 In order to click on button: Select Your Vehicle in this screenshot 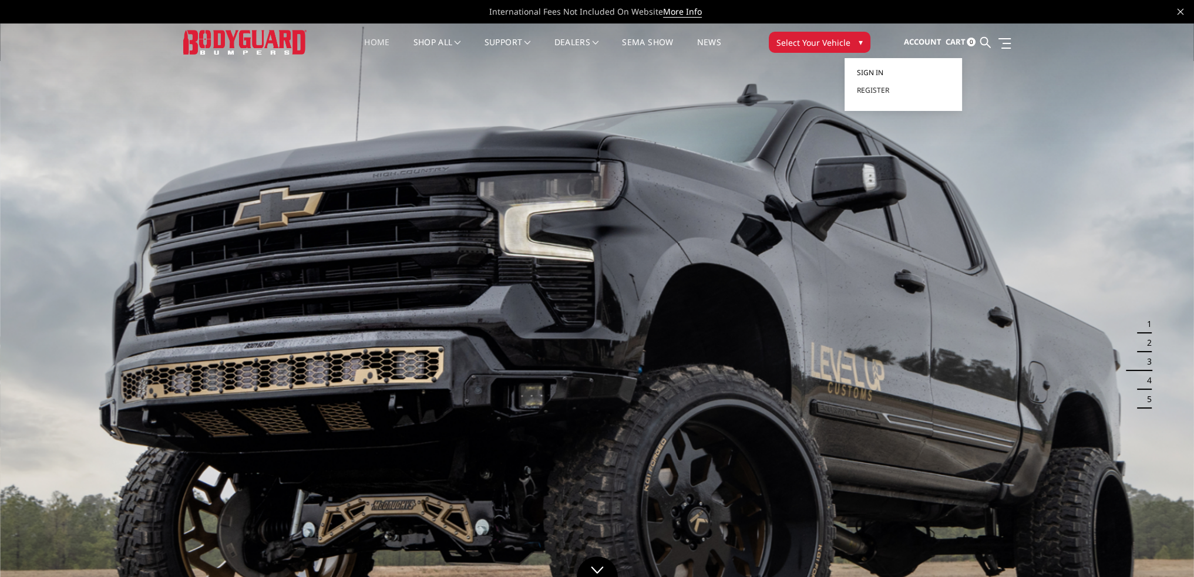, I will do `click(819, 42)`.